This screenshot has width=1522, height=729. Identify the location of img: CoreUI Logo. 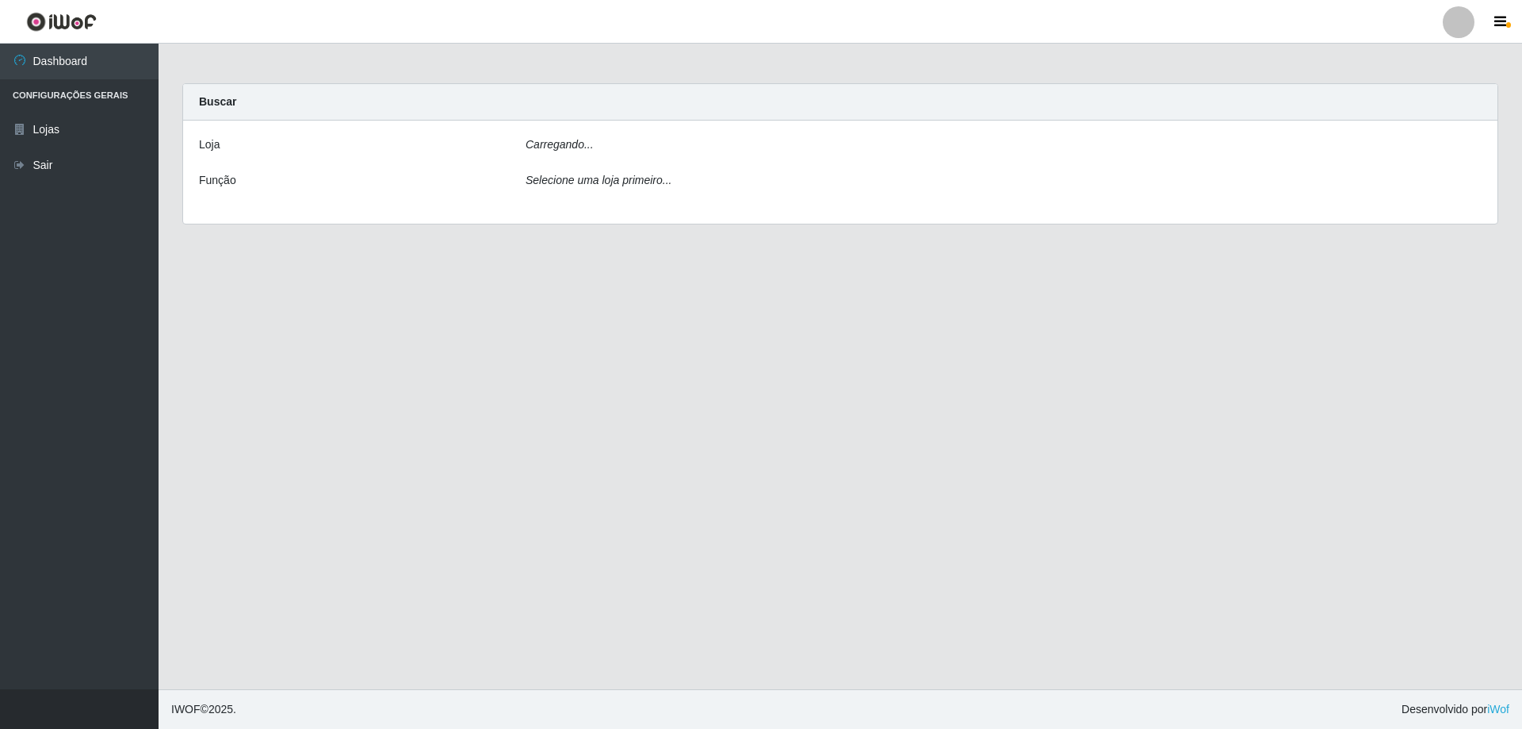
(61, 21).